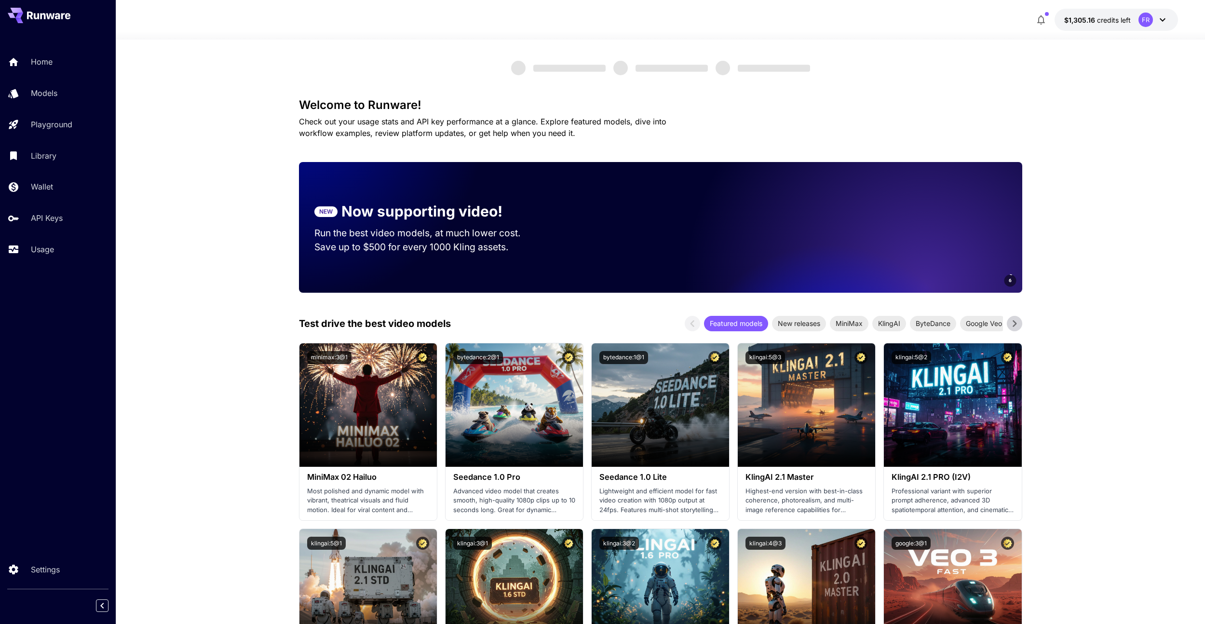  What do you see at coordinates (952, 501) in the screenshot?
I see `p: Professional variant with superior prompt adherence, advanced 3D spatiotemporal attention, and ci...` at bounding box center [952, 501].